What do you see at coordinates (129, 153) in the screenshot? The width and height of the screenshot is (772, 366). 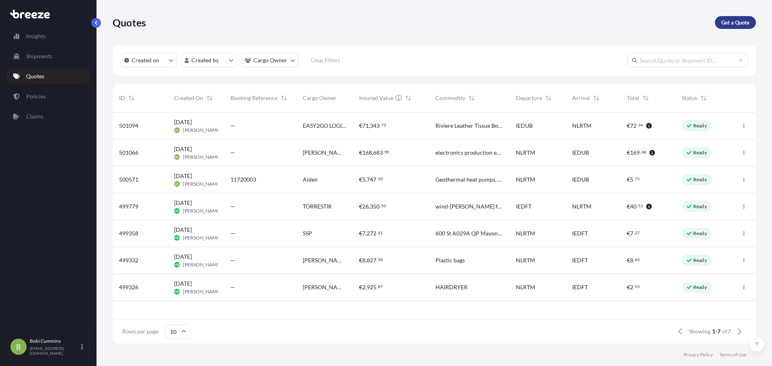 I see `span: 501066` at bounding box center [129, 153].